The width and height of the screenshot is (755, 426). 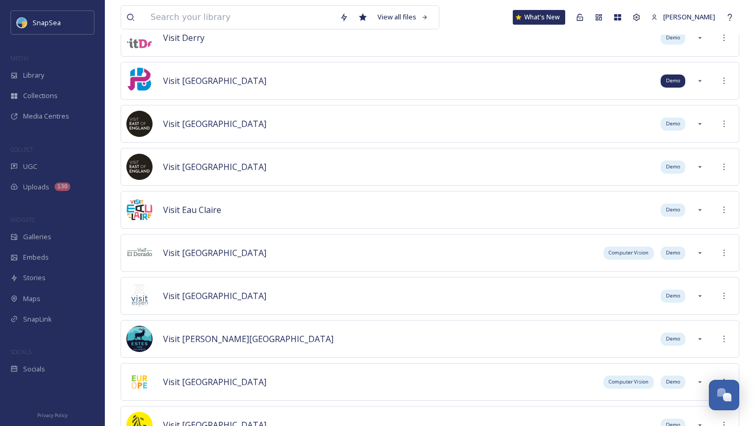 What do you see at coordinates (52, 415) in the screenshot?
I see `span: Privacy Policy` at bounding box center [52, 415].